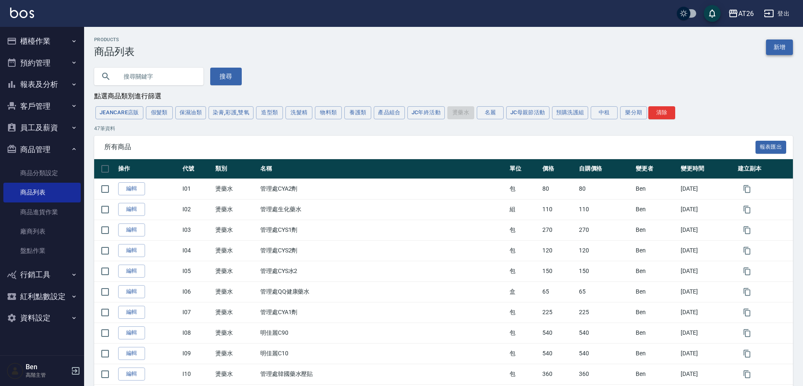 This screenshot has height=386, width=803. I want to click on button: JC母親節活動, so click(528, 113).